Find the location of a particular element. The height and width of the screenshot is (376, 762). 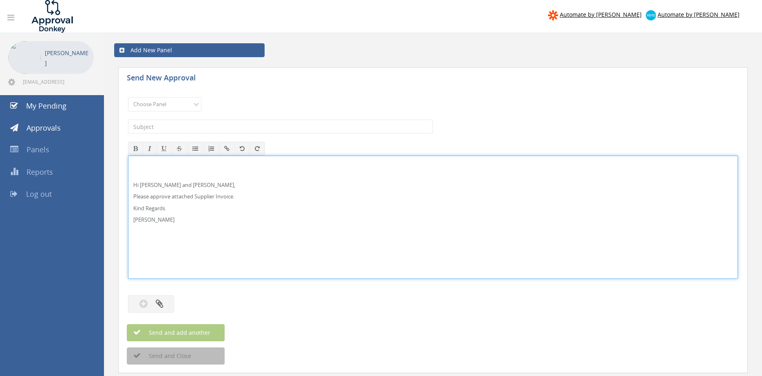

button: Send and add another is located at coordinates (176, 332).